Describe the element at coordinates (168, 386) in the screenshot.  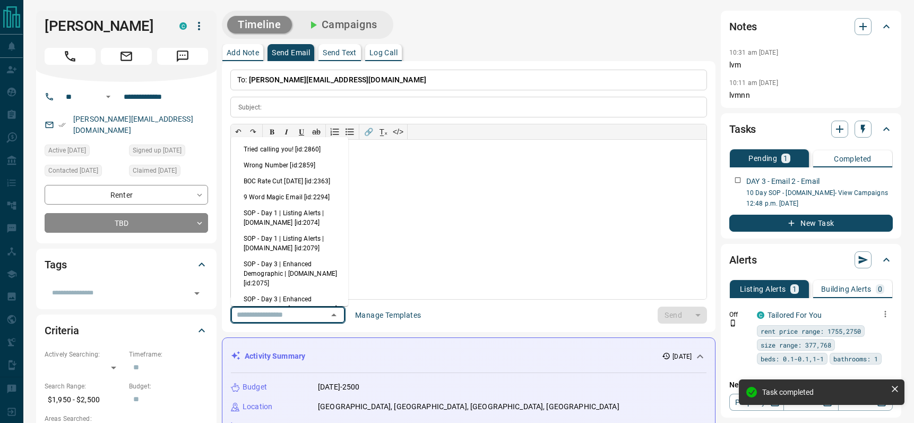
I see `p: Budget:` at that location.